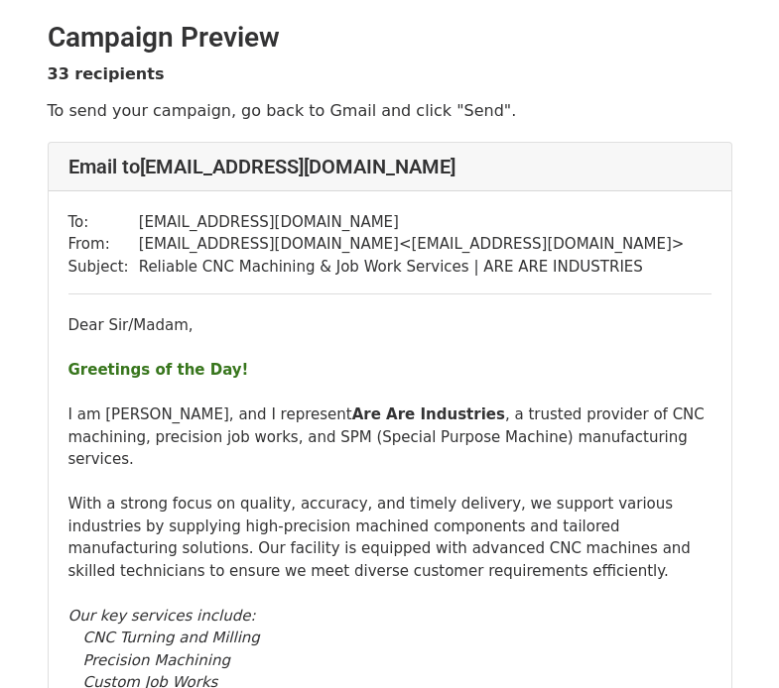 The image size is (779, 688). I want to click on li: CNC Turning and Milling, so click(397, 638).